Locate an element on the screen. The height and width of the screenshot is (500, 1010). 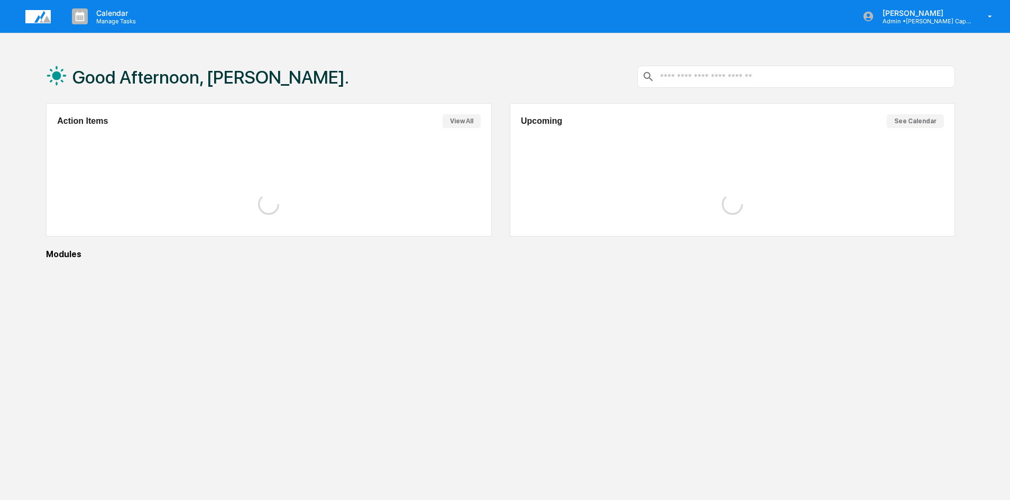
div: Modules is located at coordinates (500, 254).